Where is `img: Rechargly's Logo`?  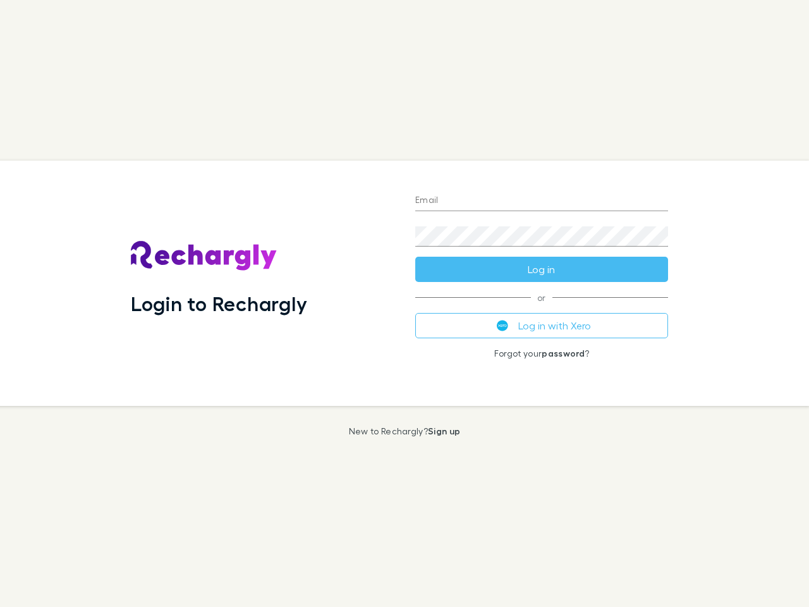 img: Rechargly's Logo is located at coordinates (204, 256).